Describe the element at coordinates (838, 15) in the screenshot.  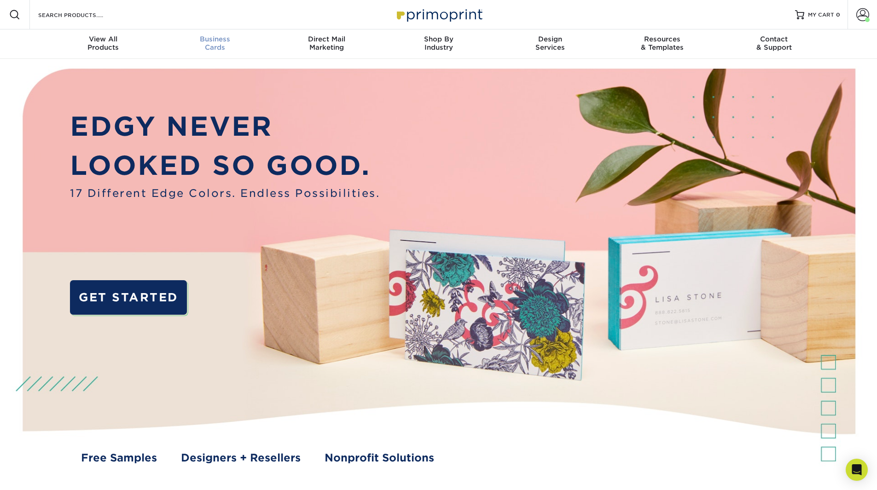
I see `span: 0` at that location.